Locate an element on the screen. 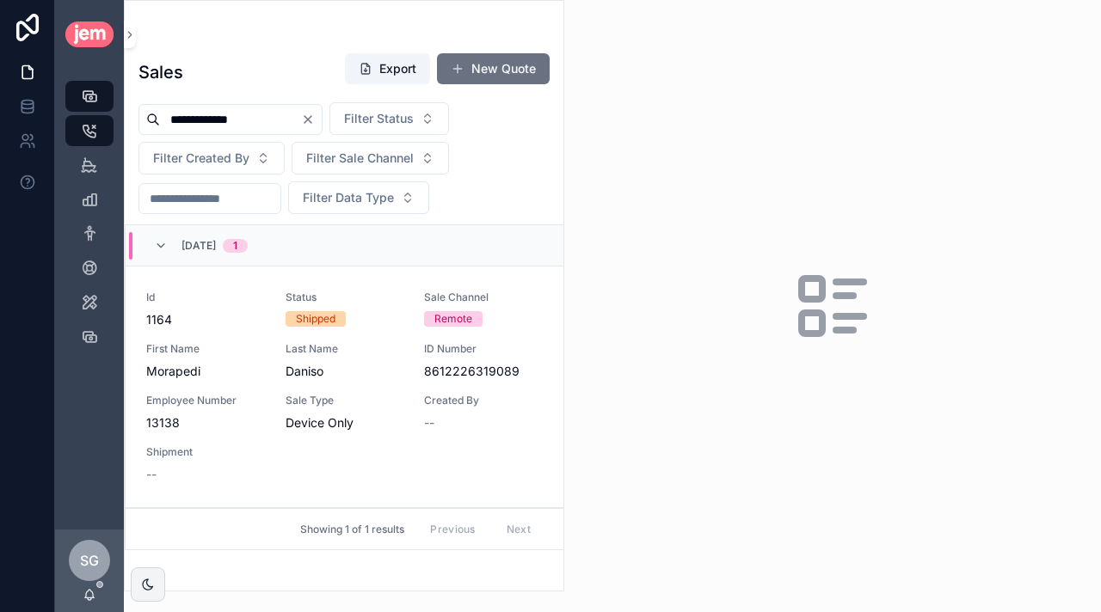 This screenshot has height=612, width=1101. span: Daniso is located at coordinates (345, 372).